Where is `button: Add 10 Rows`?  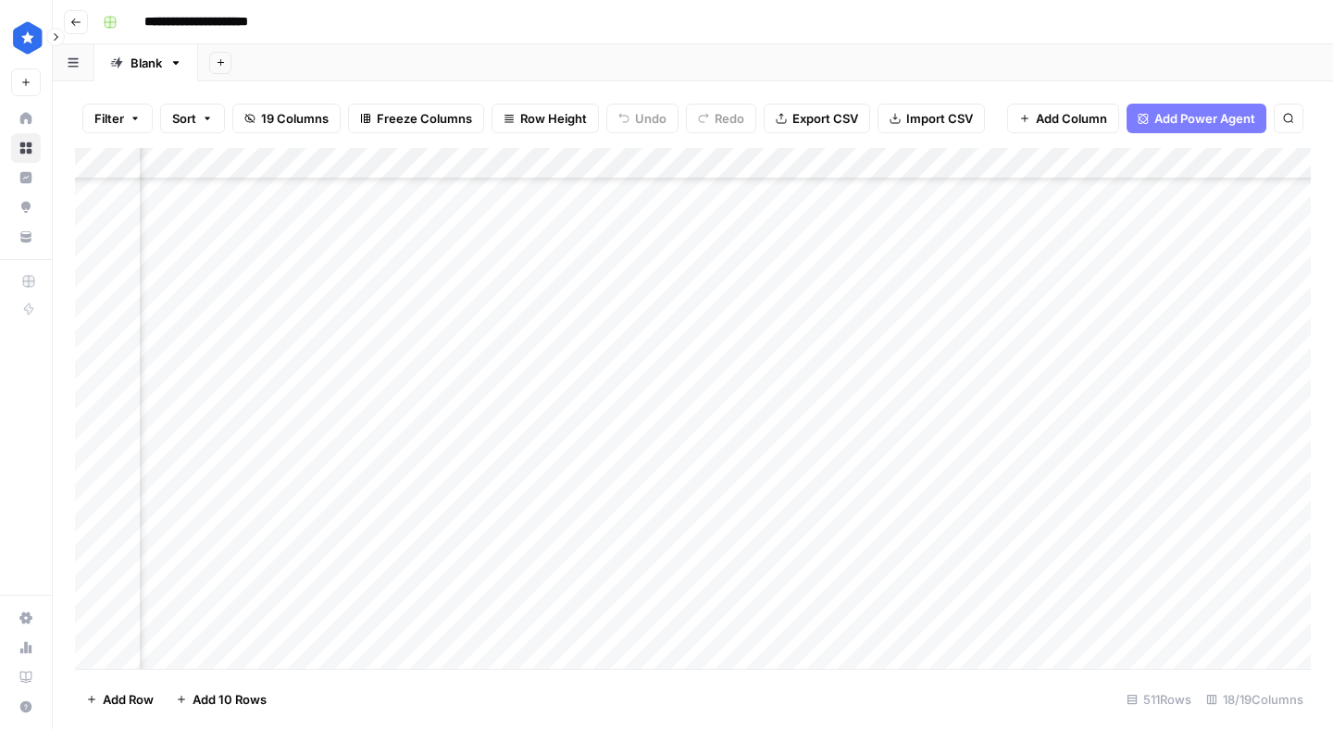
button: Add 10 Rows is located at coordinates (221, 700).